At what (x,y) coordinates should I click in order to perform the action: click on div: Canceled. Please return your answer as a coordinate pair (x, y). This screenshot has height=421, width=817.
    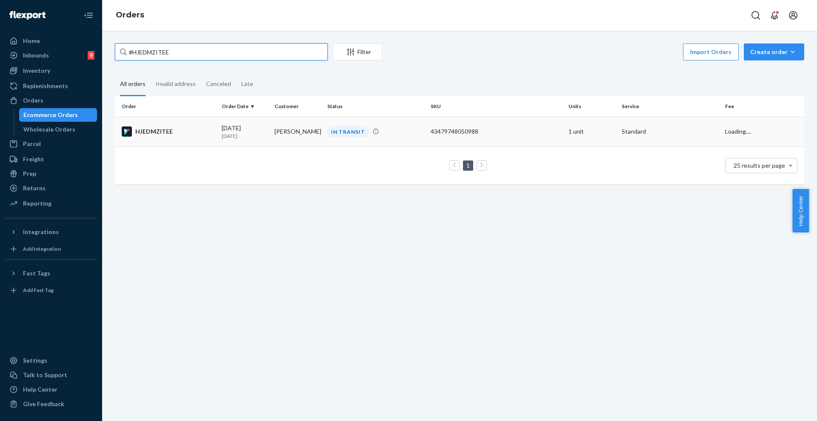
    Looking at the image, I should click on (218, 84).